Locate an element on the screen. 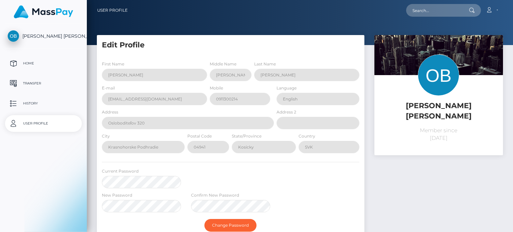 The width and height of the screenshot is (513, 232). h5: Edit Profile is located at coordinates (230, 45).